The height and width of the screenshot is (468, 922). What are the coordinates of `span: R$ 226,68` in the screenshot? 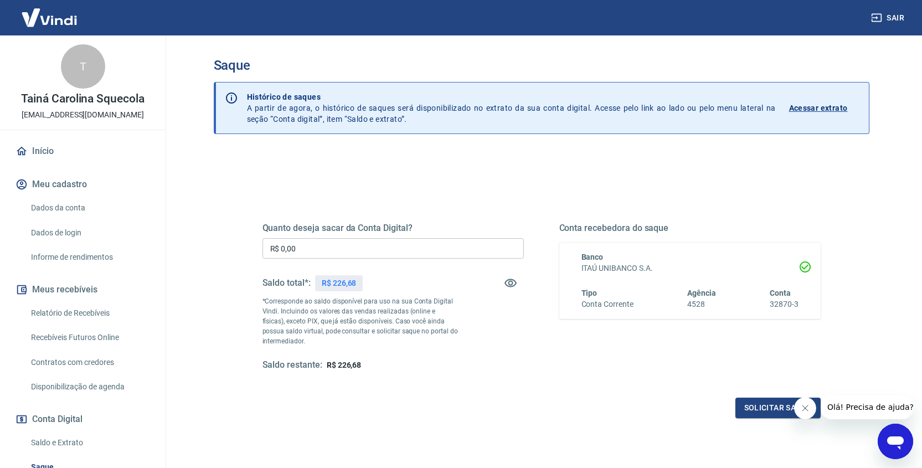 It's located at (344, 365).